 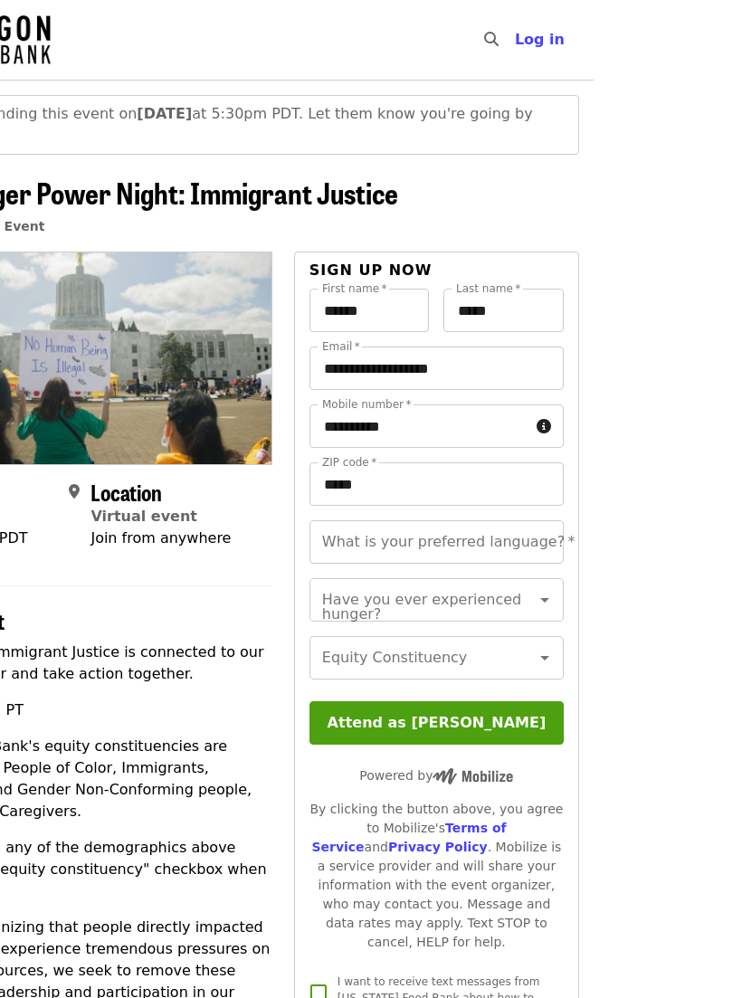 I want to click on i: map-marker-alt icon, so click(x=74, y=491).